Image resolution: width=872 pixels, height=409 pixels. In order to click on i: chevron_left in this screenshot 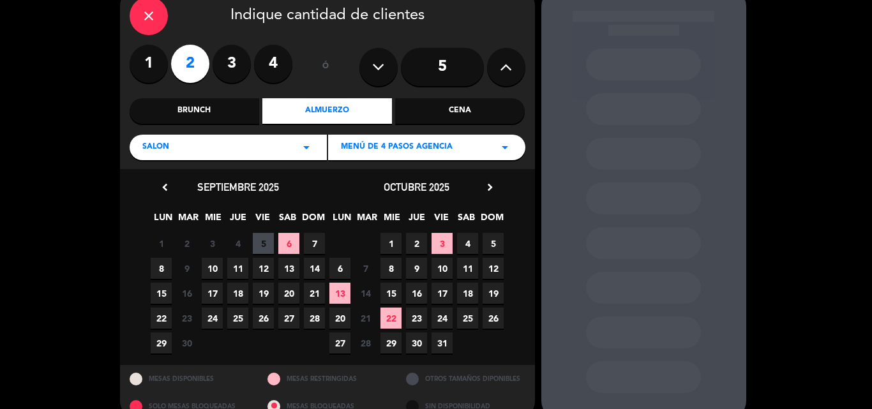, I will do `click(165, 187)`.